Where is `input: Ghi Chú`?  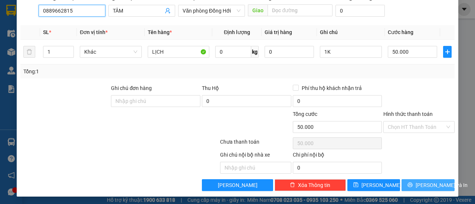
input: Ghi Chú is located at coordinates (350, 52).